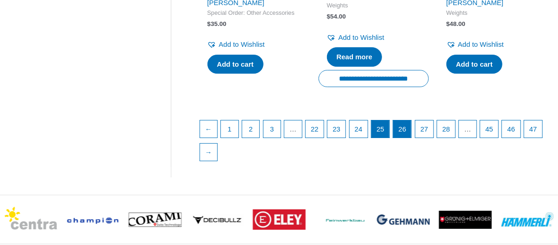  Describe the element at coordinates (489, 129) in the screenshot. I see `a: Page 45` at that location.